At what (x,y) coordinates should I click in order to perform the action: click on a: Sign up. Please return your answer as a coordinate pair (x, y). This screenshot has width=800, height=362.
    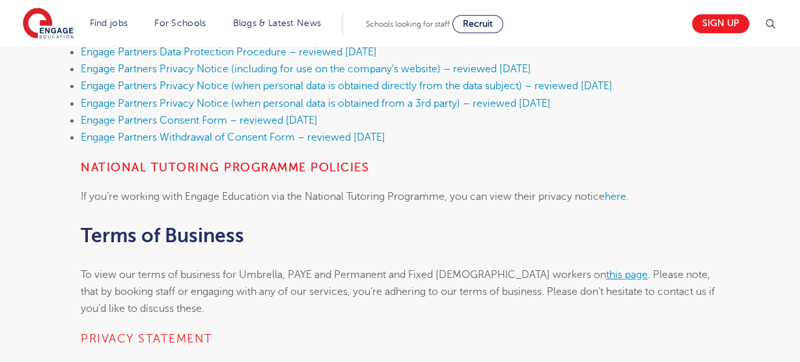
    Looking at the image, I should click on (720, 23).